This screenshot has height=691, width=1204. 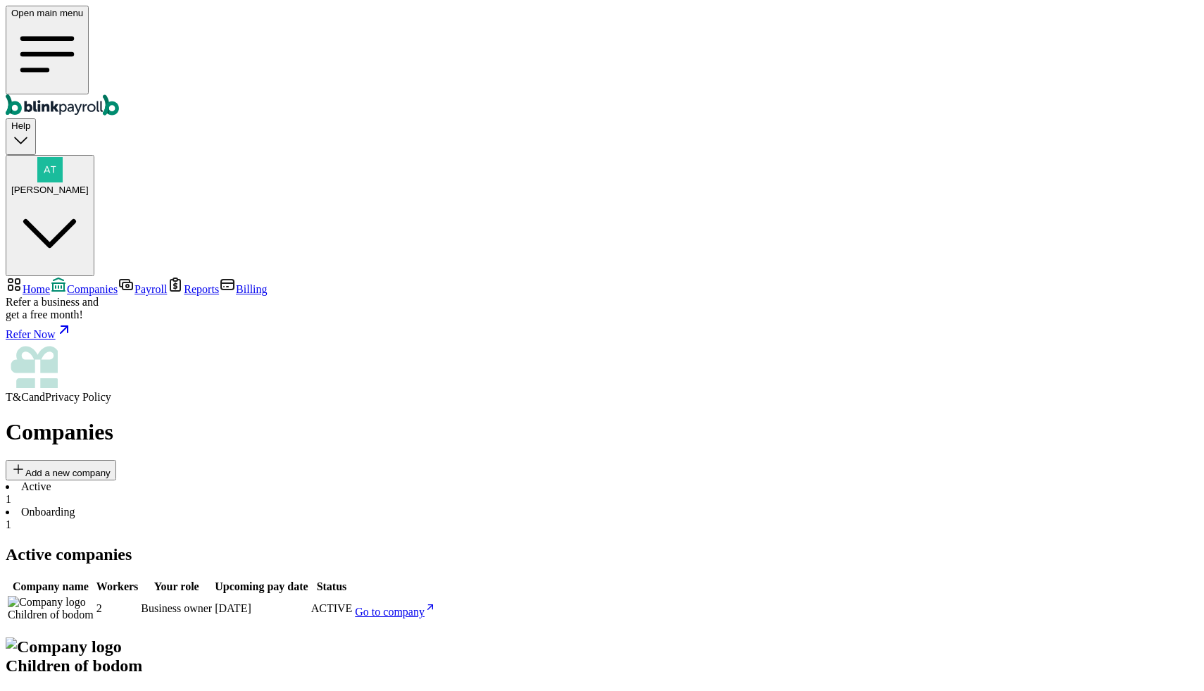 What do you see at coordinates (332, 608) in the screenshot?
I see `span: ACTIVE` at bounding box center [332, 608].